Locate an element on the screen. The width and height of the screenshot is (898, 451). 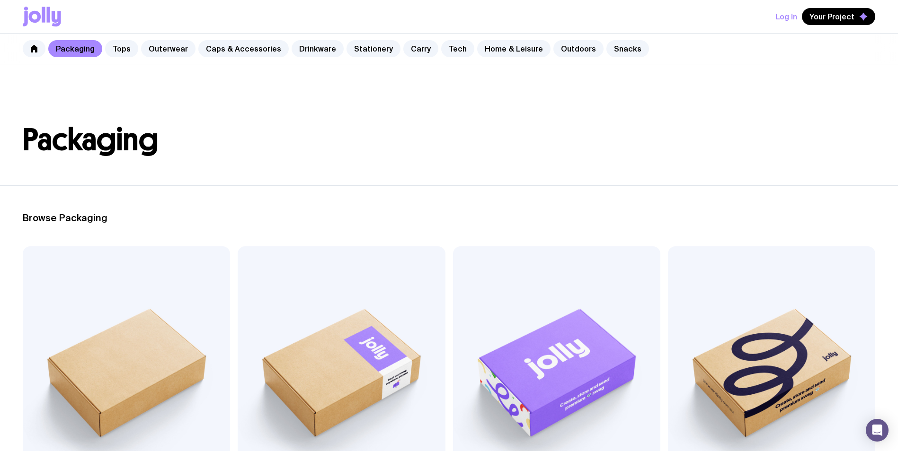
a: Outdoors is located at coordinates (578, 49).